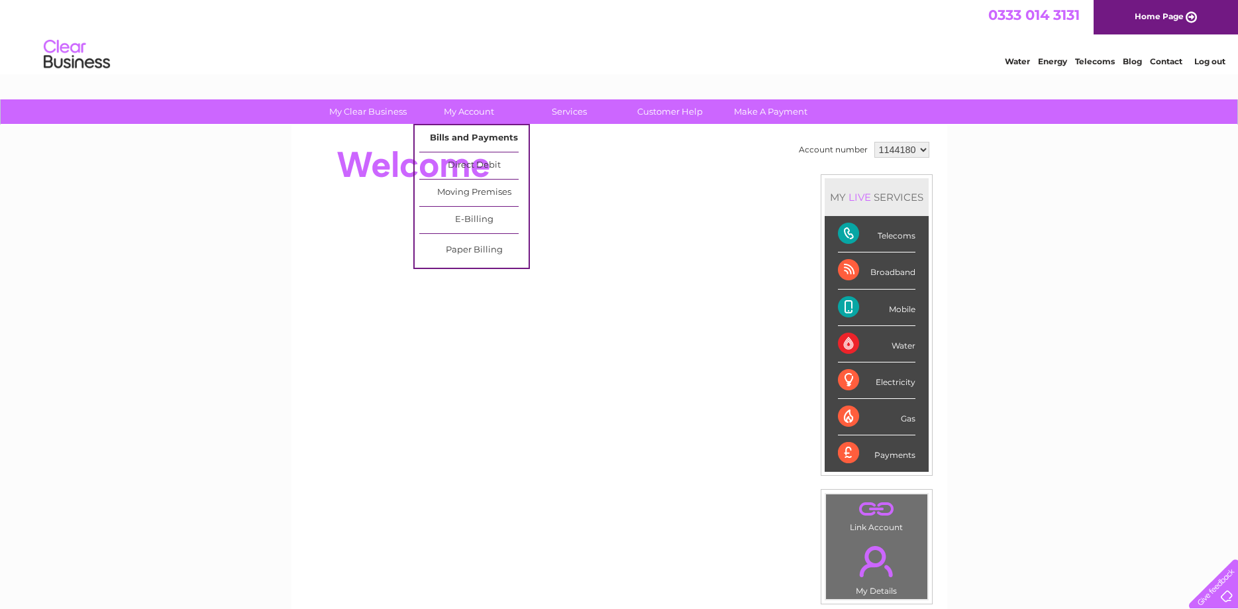  Describe the element at coordinates (1034, 15) in the screenshot. I see `span: 0333 014 3131` at that location.